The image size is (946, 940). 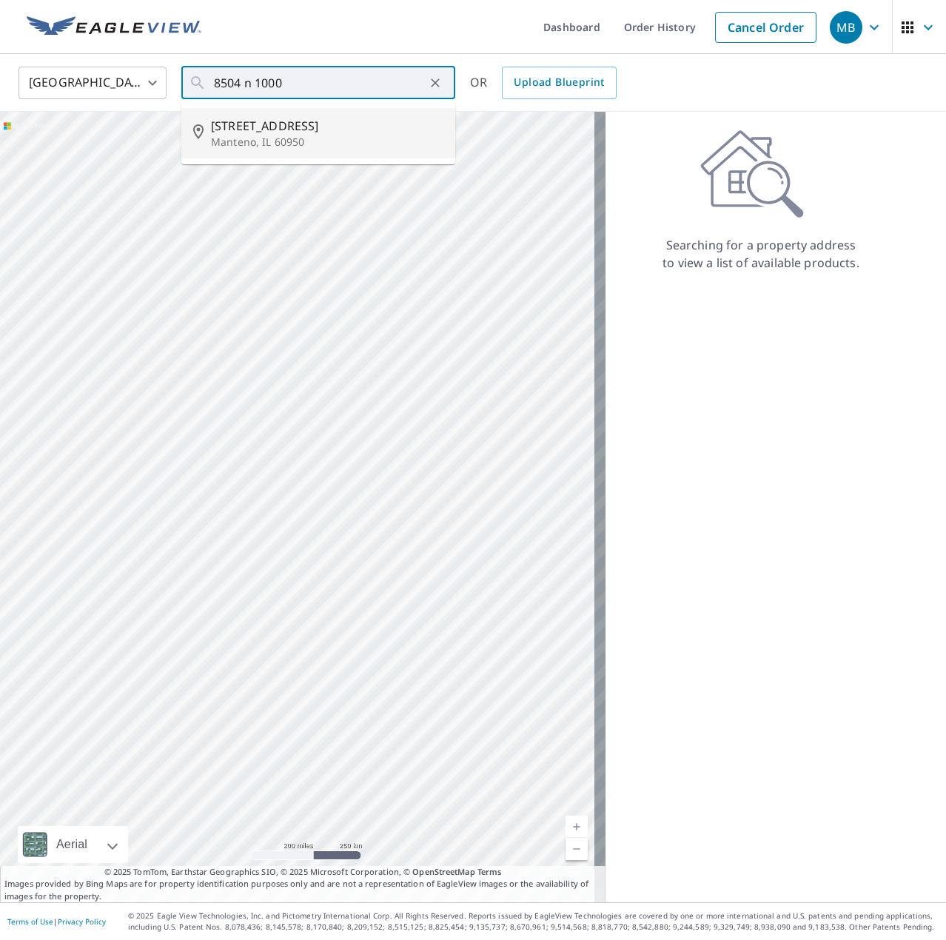 I want to click on a: Current Level 5, Zoom In, so click(x=576, y=826).